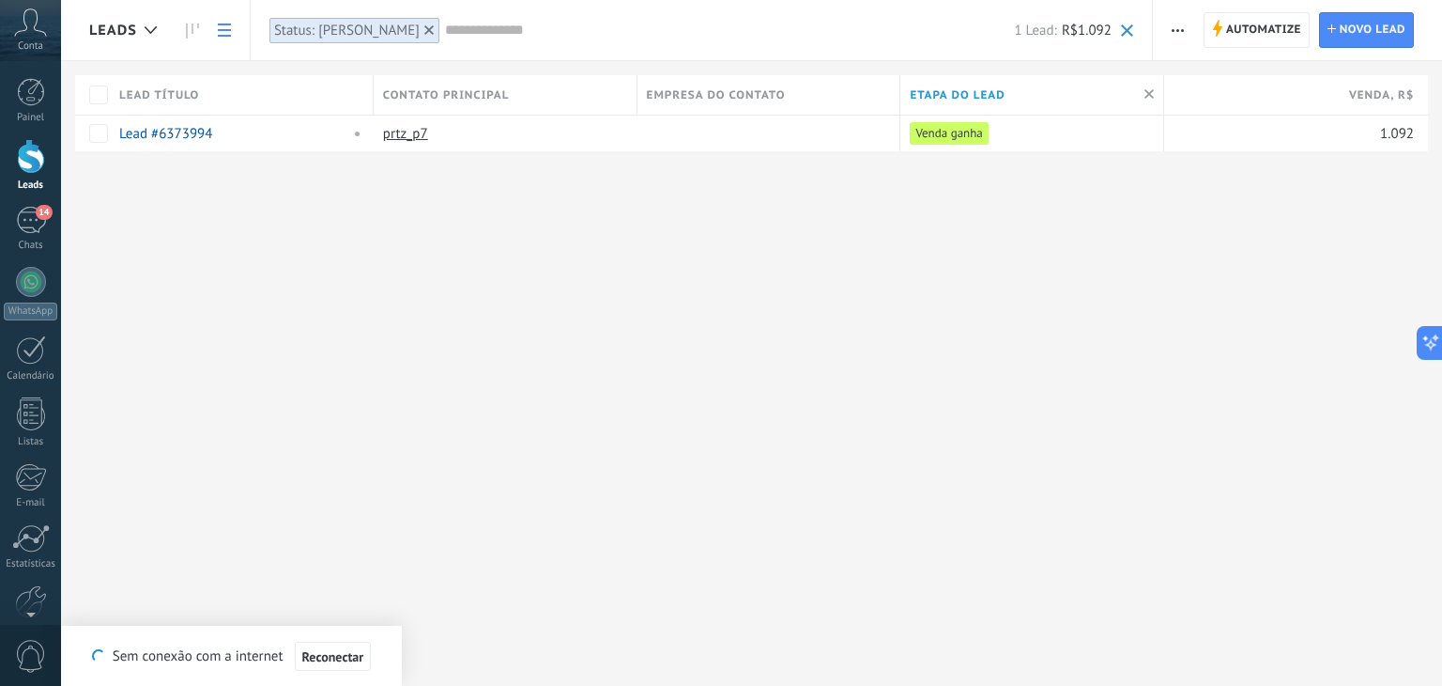 This screenshot has height=686, width=1442. Describe the element at coordinates (231, 655) in the screenshot. I see `div: Sem conexão com a internet` at that location.